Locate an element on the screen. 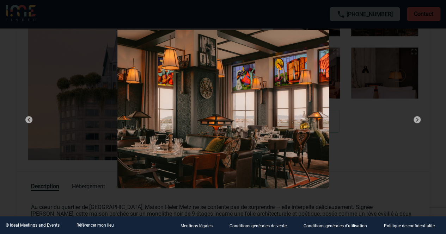 The image size is (446, 234). p: Mentions légales is located at coordinates (196, 226).